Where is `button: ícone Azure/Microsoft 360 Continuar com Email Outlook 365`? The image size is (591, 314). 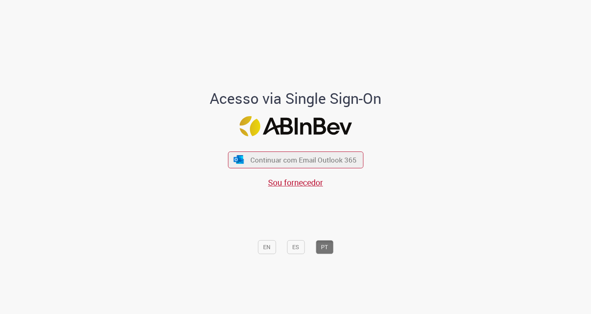 button: ícone Azure/Microsoft 360 Continuar com Email Outlook 365 is located at coordinates (296, 160).